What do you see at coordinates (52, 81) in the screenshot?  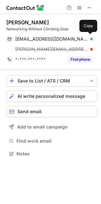 I see `button: save-profile-one-click` at bounding box center [52, 81].